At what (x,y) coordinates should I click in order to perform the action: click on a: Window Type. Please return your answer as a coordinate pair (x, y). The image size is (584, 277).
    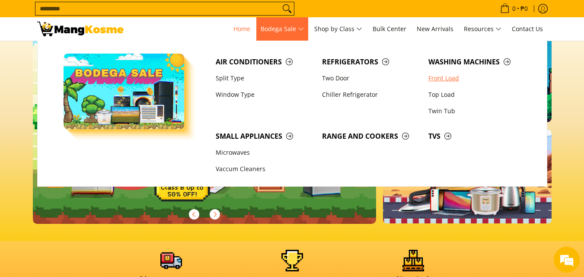
    Looking at the image, I should click on (265, 95).